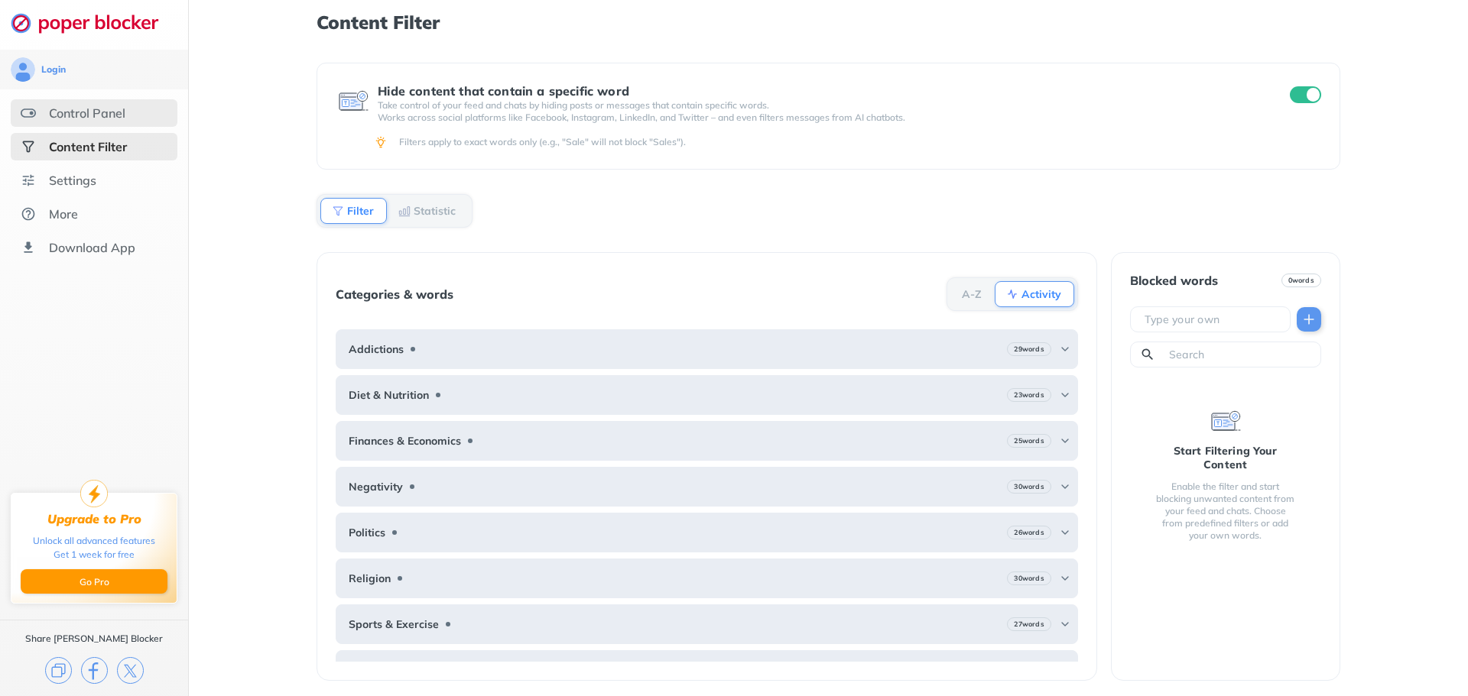 The height and width of the screenshot is (696, 1468). What do you see at coordinates (394, 625) in the screenshot?
I see `b: Sports & Exercise` at bounding box center [394, 625].